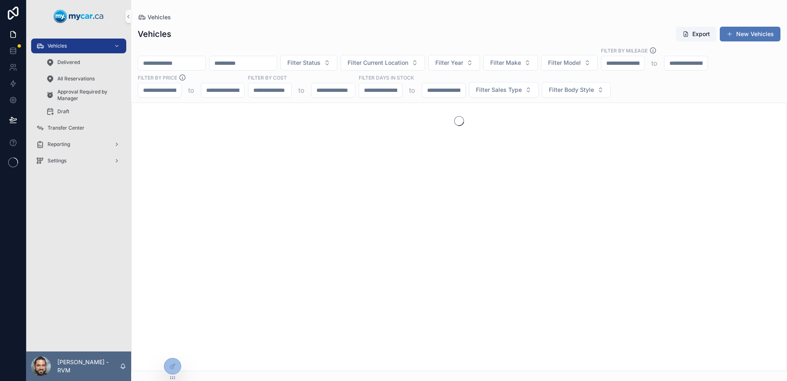 The width and height of the screenshot is (787, 381). Describe the element at coordinates (499, 90) in the screenshot. I see `span: Filter Sales Type` at that location.